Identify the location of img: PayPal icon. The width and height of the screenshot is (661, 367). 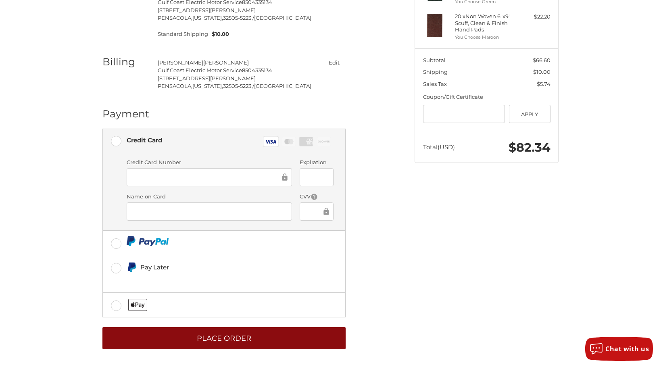
(148, 241).